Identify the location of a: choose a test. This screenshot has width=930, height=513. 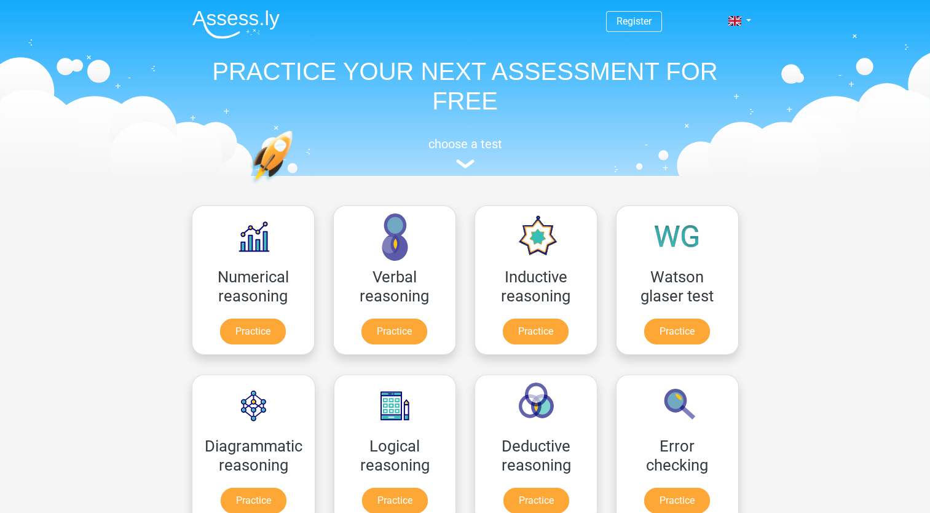
(466, 153).